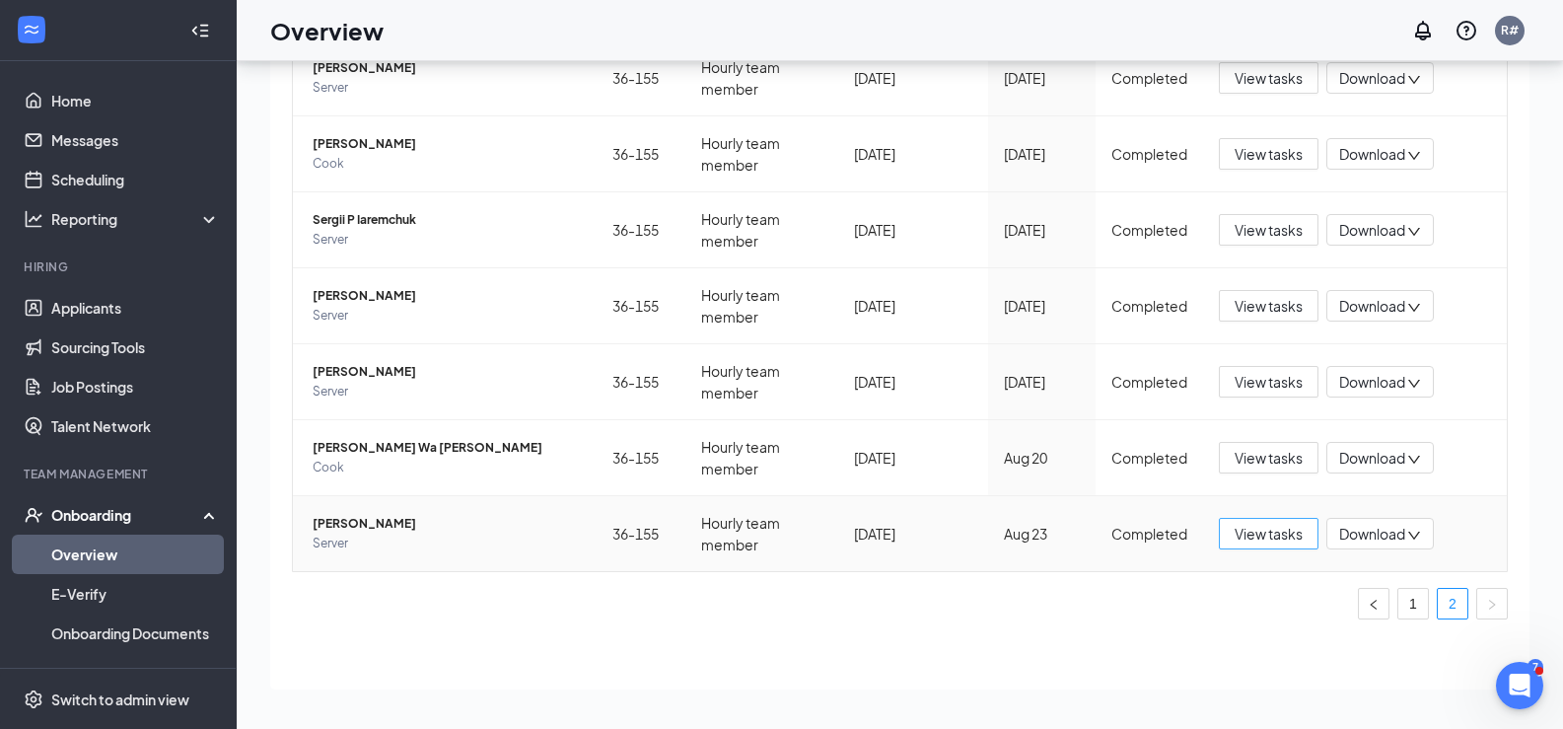 This screenshot has width=1563, height=729. What do you see at coordinates (135, 347) in the screenshot?
I see `a: Sourcing Tools` at bounding box center [135, 347].